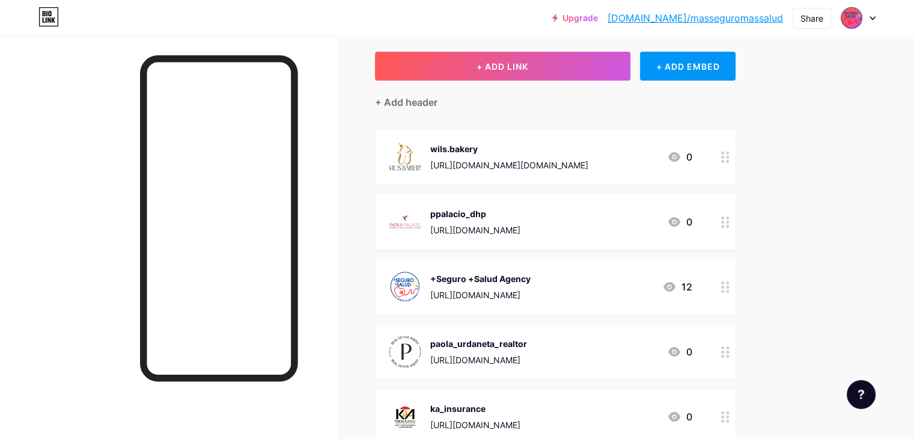 The width and height of the screenshot is (914, 439). I want to click on div: ppalacio_dhp, so click(475, 213).